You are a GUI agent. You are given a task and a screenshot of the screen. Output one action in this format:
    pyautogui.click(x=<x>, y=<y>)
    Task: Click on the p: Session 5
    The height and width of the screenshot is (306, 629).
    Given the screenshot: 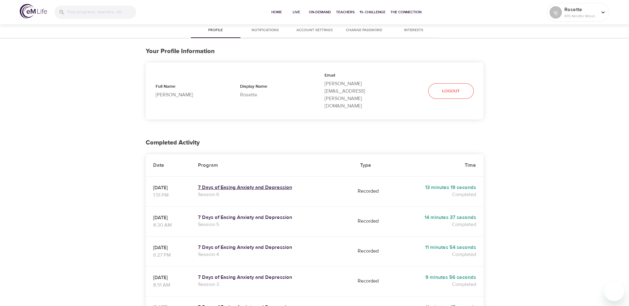 What is the action you would take?
    pyautogui.click(x=271, y=225)
    